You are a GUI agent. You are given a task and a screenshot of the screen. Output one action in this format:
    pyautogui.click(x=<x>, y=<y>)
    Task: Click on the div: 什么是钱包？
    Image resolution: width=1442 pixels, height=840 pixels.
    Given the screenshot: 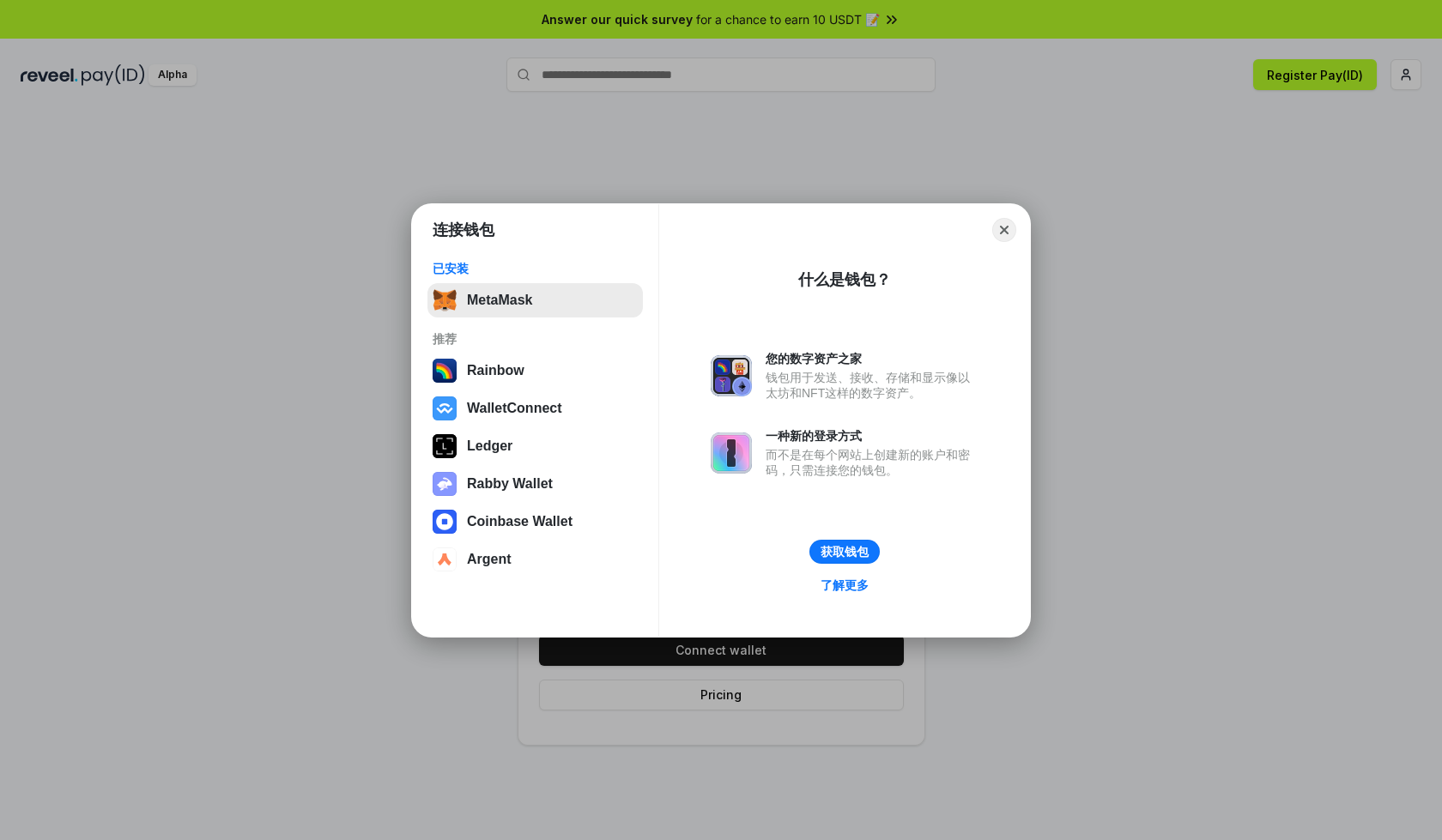 What is the action you would take?
    pyautogui.click(x=844, y=280)
    